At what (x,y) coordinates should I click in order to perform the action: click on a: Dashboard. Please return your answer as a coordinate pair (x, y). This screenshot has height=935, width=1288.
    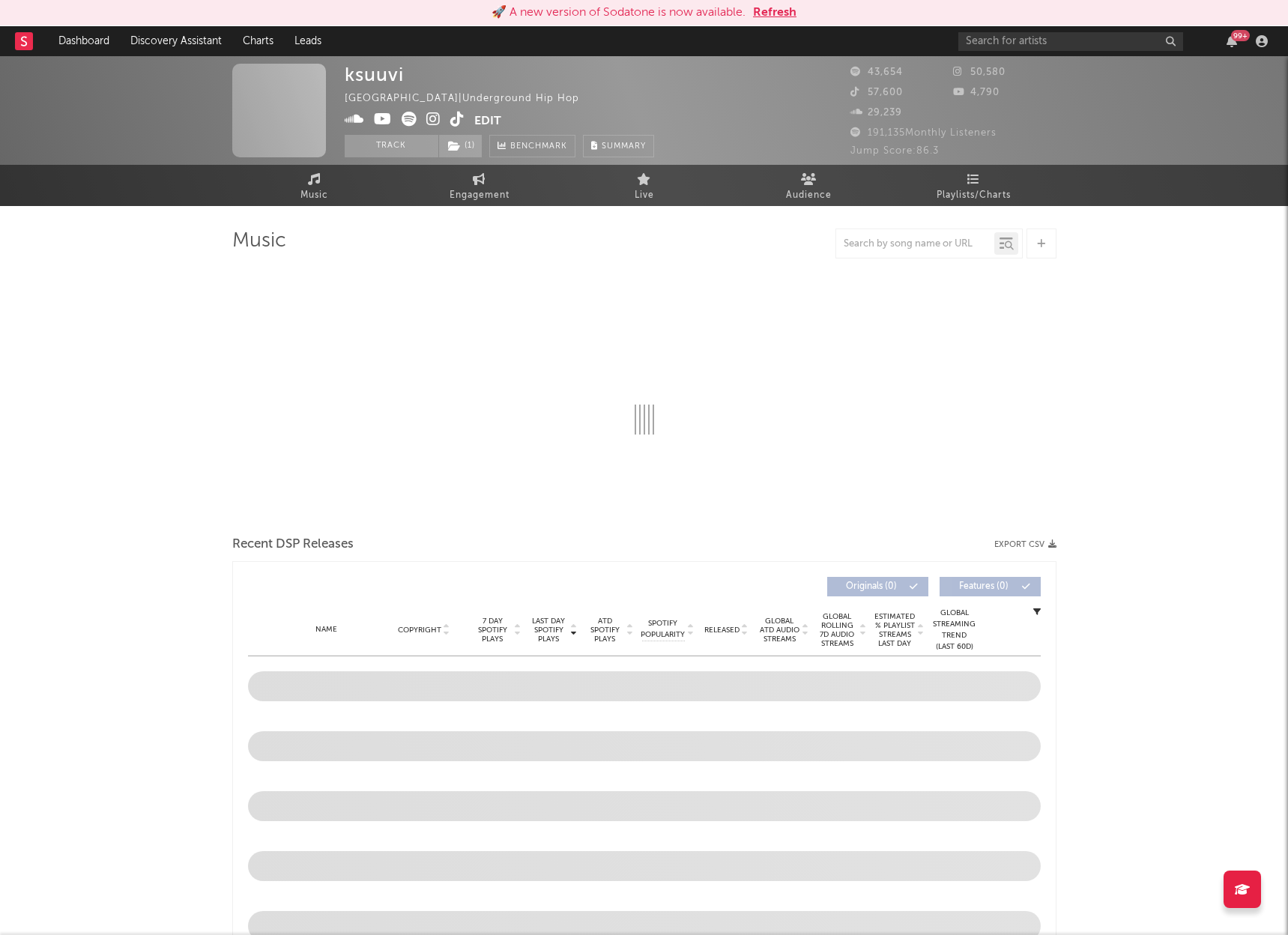
    Looking at the image, I should click on (84, 41).